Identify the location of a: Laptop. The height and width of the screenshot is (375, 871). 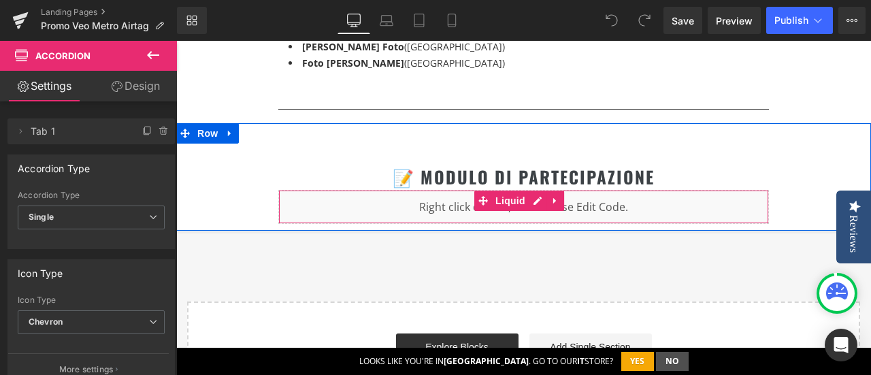
(386, 20).